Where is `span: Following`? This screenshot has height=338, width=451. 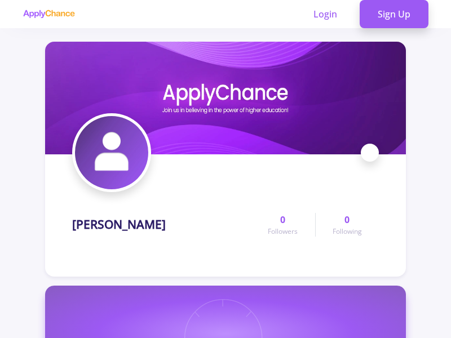 span: Following is located at coordinates (347, 232).